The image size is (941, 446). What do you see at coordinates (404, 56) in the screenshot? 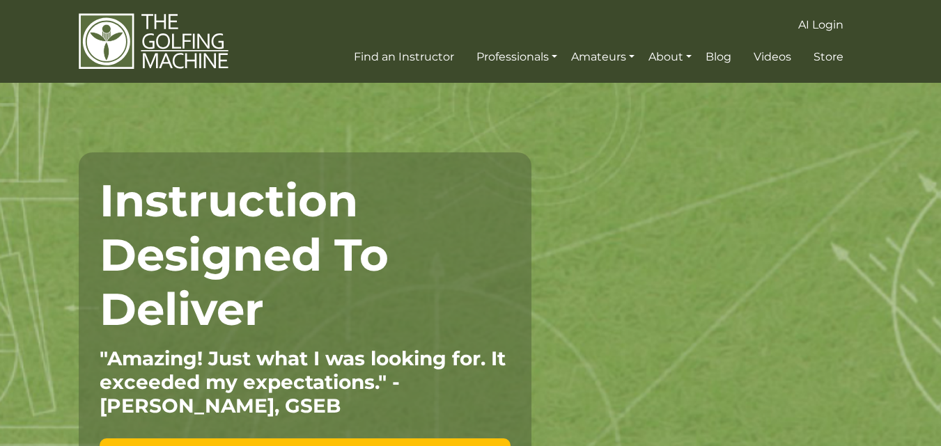
I see `span: Find an Instructor` at bounding box center [404, 56].